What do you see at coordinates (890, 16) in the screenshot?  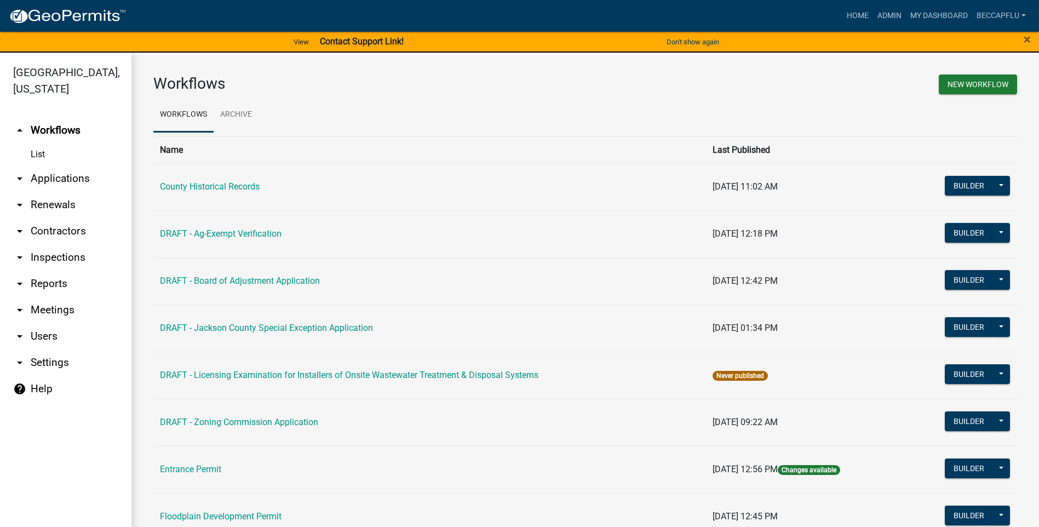 I see `a: Admin` at bounding box center [890, 16].